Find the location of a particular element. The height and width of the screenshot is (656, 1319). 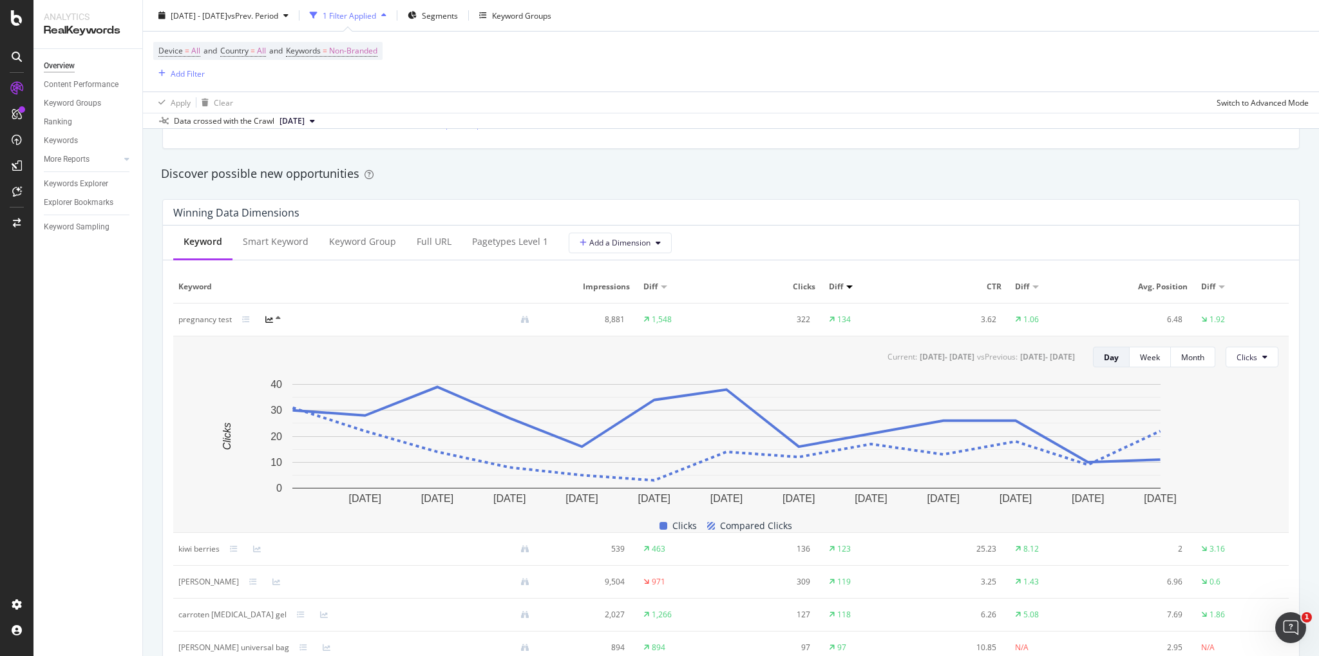

div: 134 is located at coordinates (844, 320).